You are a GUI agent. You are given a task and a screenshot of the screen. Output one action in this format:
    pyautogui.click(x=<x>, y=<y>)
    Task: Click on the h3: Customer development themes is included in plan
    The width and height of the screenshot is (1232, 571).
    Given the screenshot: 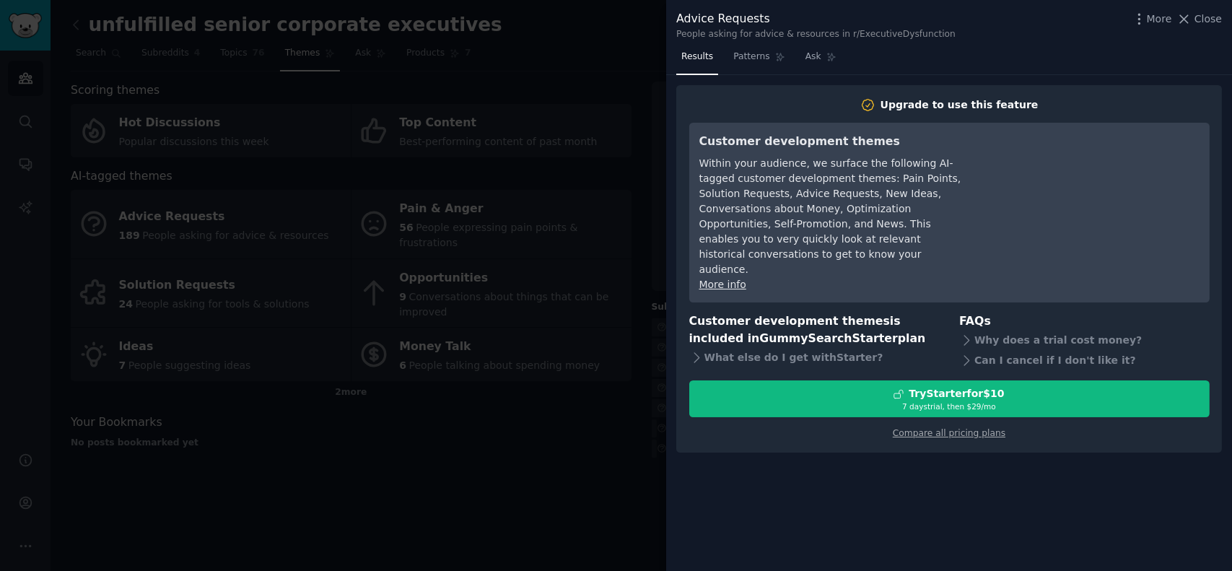 What is the action you would take?
    pyautogui.click(x=814, y=330)
    